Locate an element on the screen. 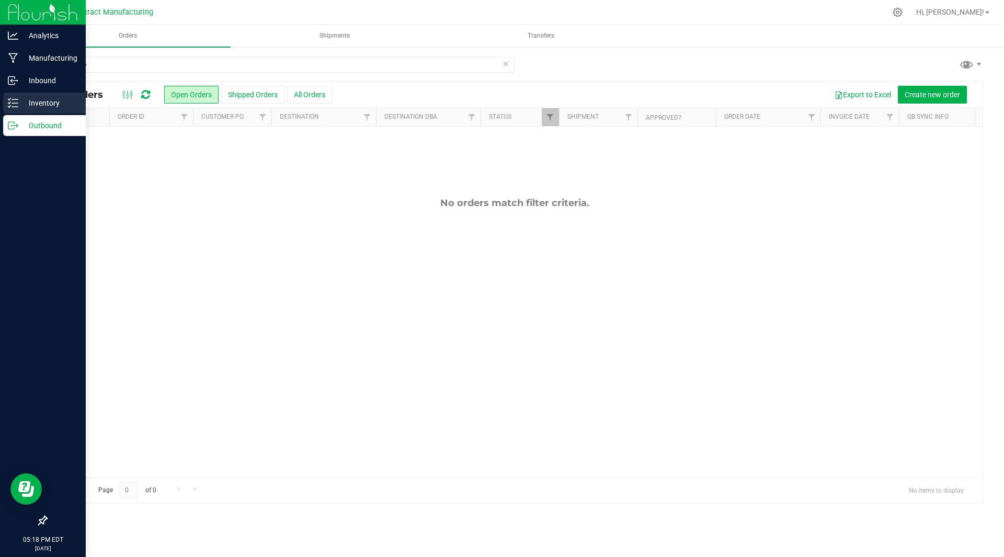  a: Order ID is located at coordinates (131, 117).